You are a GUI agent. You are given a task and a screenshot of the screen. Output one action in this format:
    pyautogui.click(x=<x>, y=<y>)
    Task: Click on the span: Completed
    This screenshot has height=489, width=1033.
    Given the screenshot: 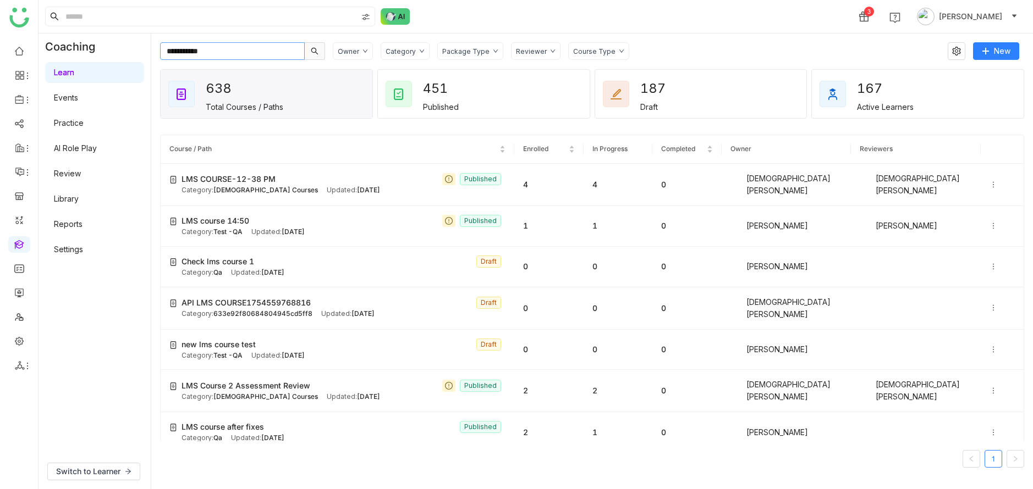 What is the action you would take?
    pyautogui.click(x=678, y=148)
    